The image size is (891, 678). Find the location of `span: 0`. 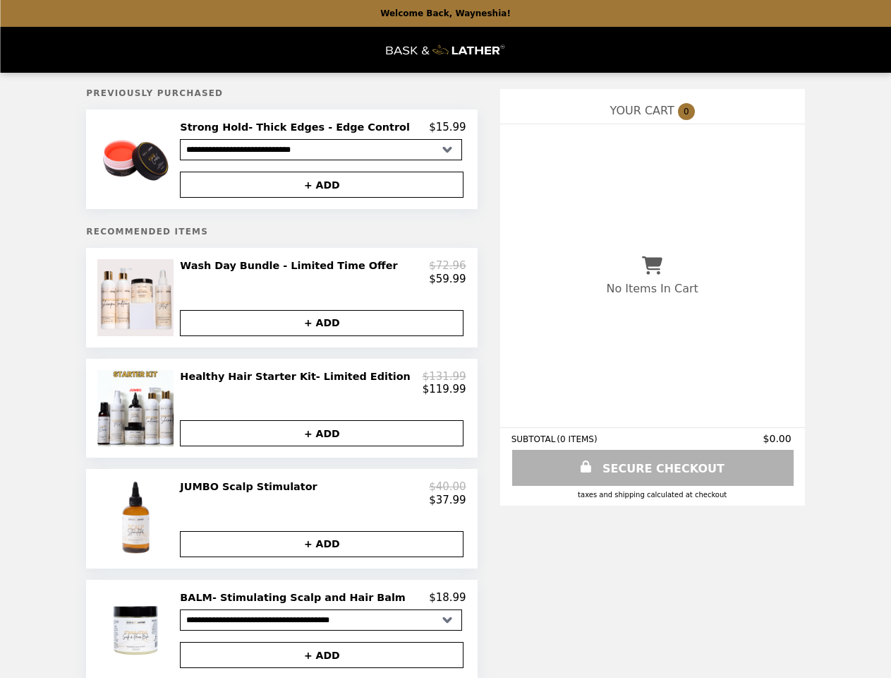

span: 0 is located at coordinates (687, 112).